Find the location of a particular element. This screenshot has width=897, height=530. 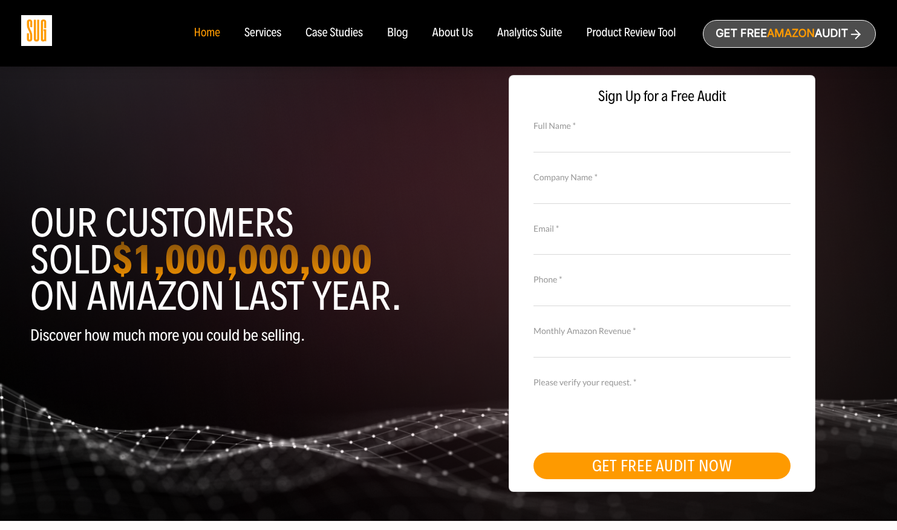

span: Sign Up for a Free Audit is located at coordinates (661, 96).